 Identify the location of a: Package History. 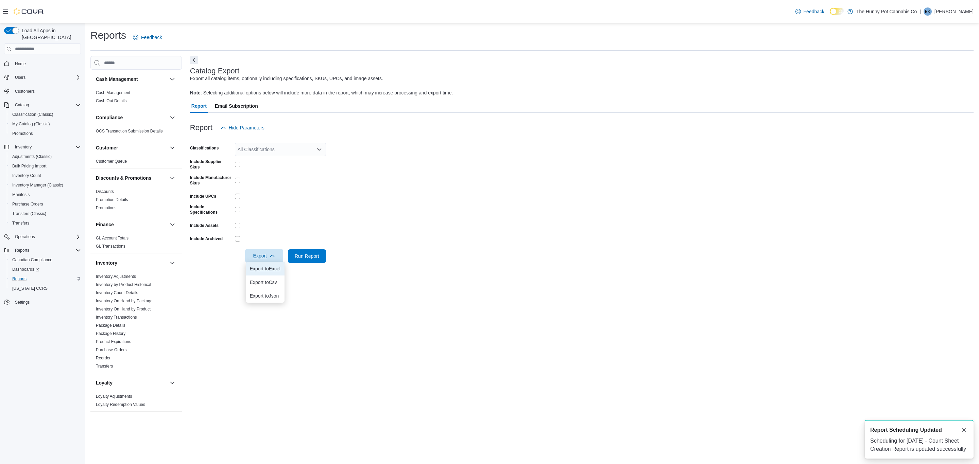
(110, 334).